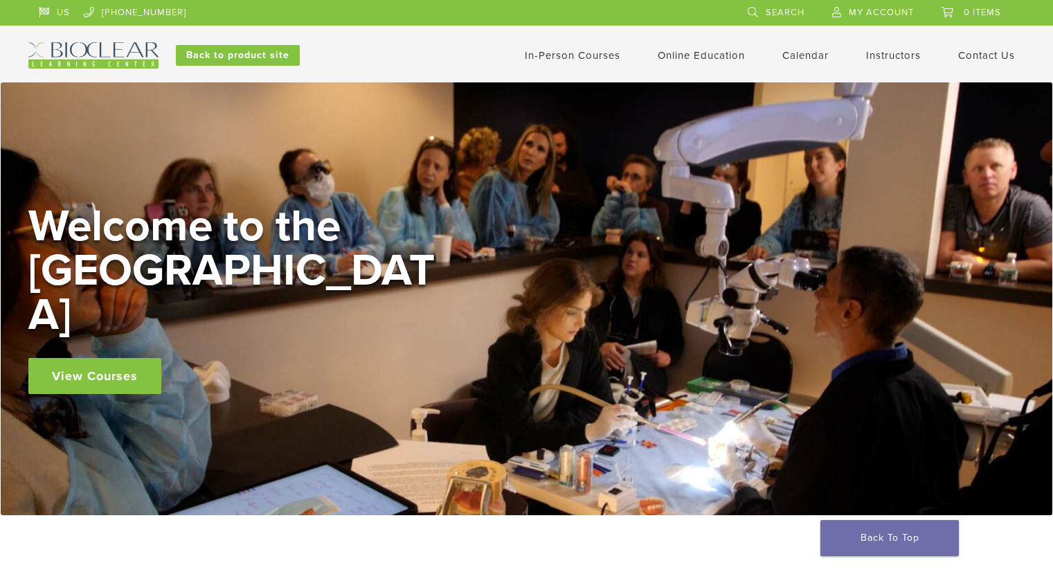 This screenshot has height=572, width=1053. Describe the element at coordinates (882, 12) in the screenshot. I see `span: My Account` at that location.